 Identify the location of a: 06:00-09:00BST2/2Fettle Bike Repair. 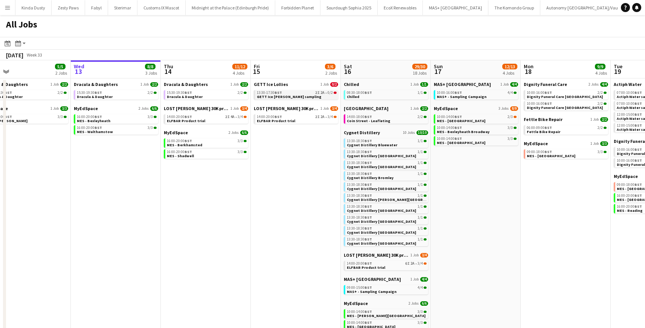
(567, 129).